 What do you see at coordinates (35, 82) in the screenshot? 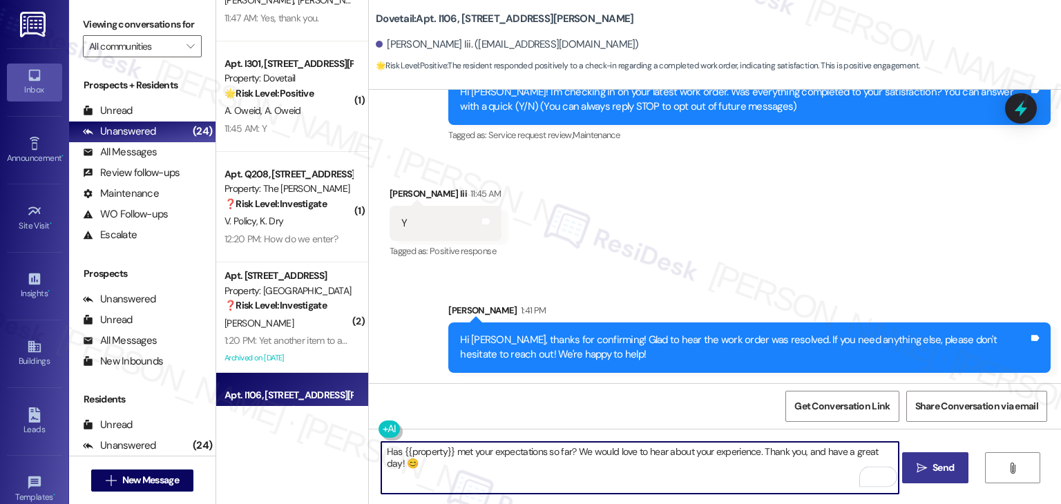
I see `a: Inbox` at bounding box center [35, 82].